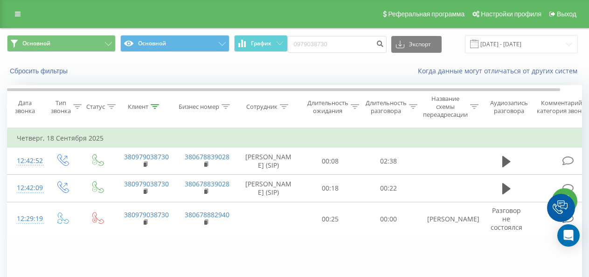 This screenshot has width=589, height=277. I want to click on span: Выход, so click(567, 14).